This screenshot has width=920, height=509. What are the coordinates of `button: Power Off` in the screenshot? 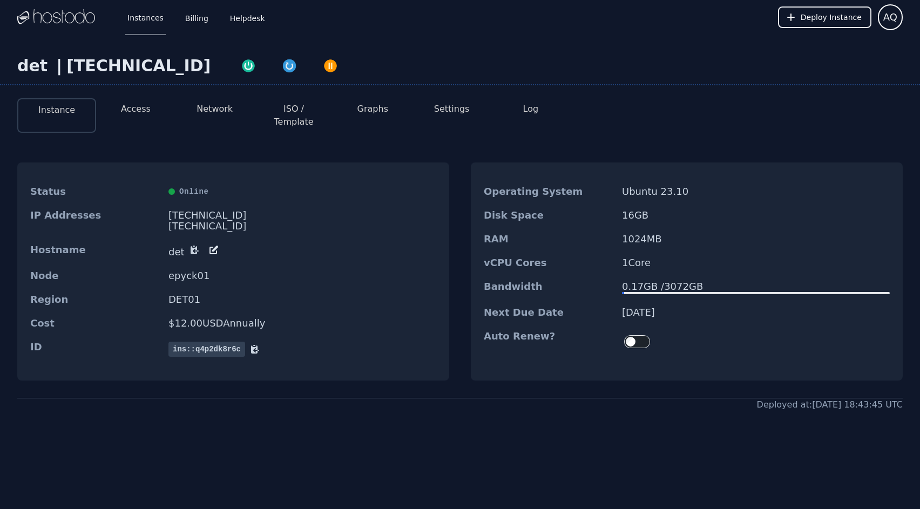 It's located at (331, 65).